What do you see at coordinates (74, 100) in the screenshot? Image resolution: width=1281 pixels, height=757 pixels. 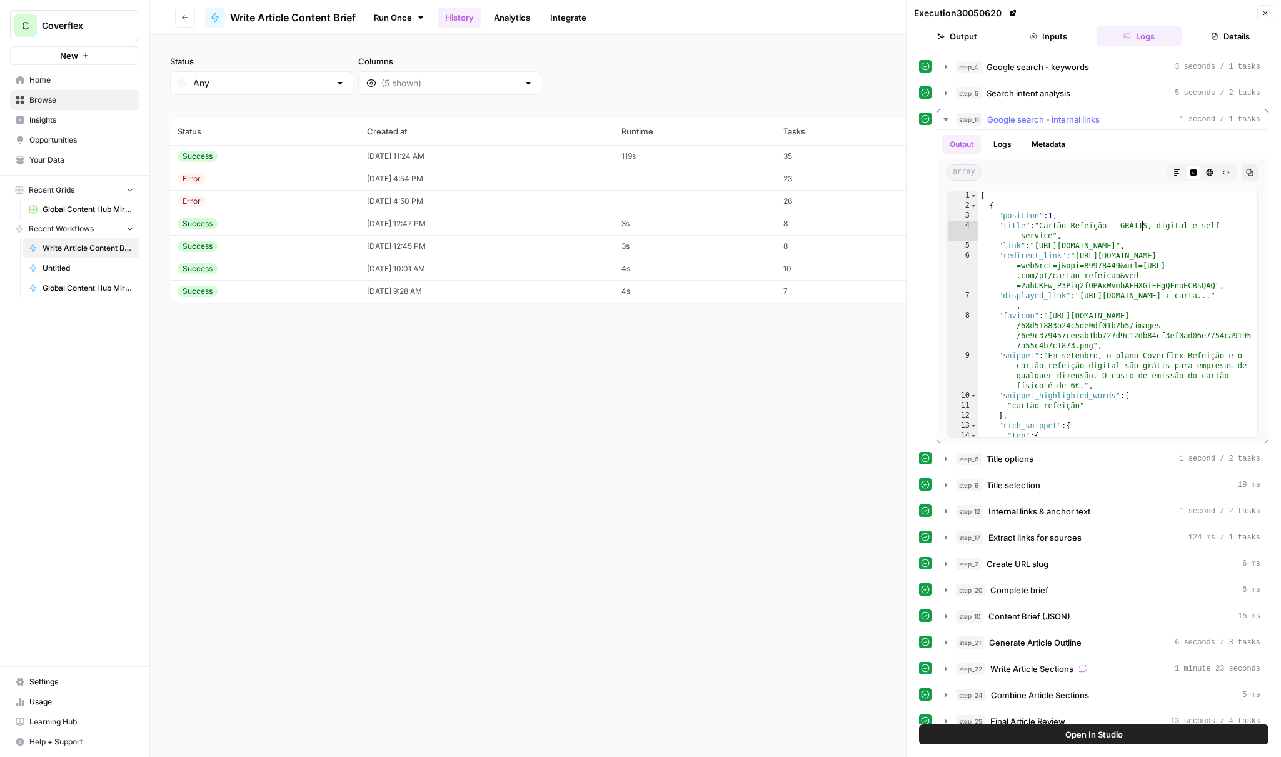 I see `a: Browse` at bounding box center [74, 100].